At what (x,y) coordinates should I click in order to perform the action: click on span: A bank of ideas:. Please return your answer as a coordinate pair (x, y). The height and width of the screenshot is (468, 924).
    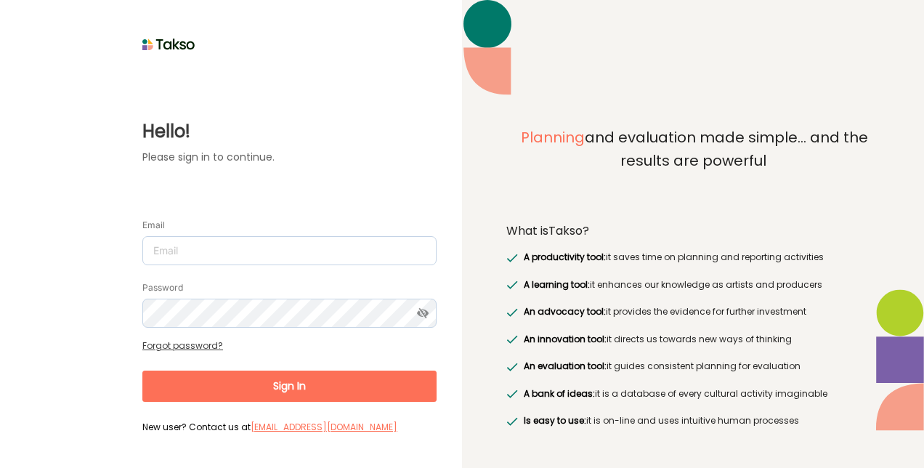
    Looking at the image, I should click on (559, 393).